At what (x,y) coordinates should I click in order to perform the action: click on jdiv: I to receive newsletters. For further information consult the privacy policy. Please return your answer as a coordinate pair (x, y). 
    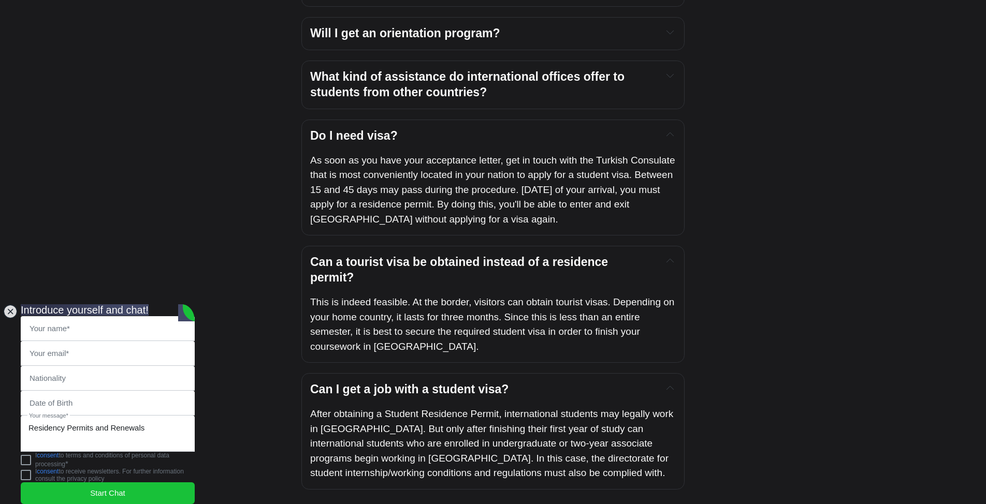
    Looking at the image, I should click on (109, 475).